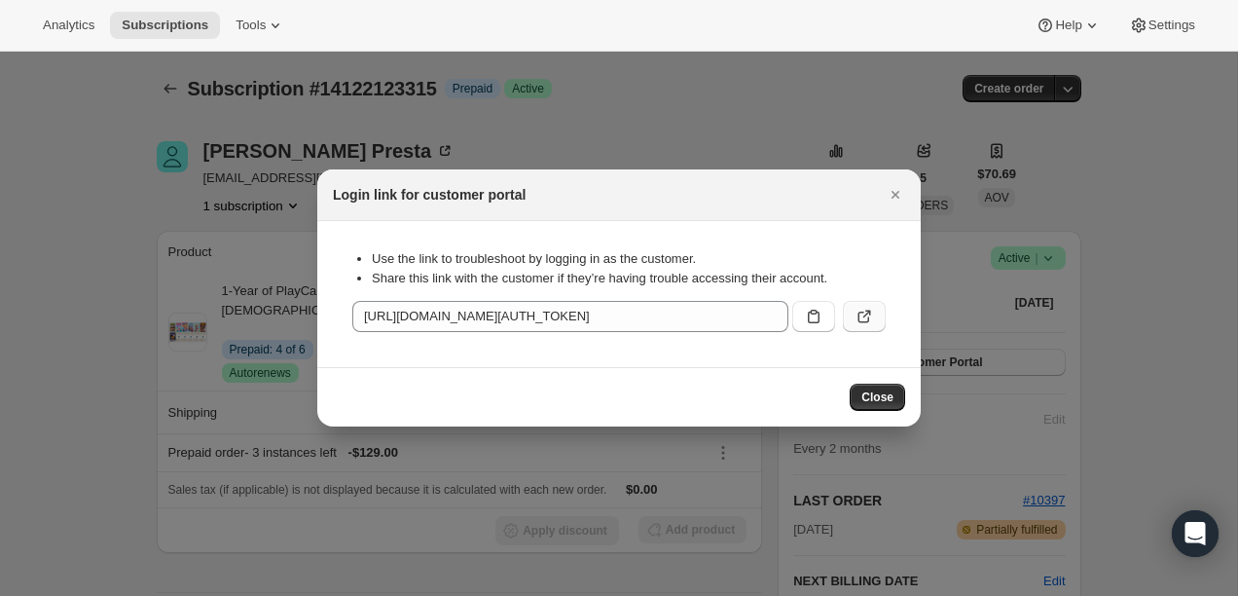  Describe the element at coordinates (68, 25) in the screenshot. I see `span: Analytics` at that location.